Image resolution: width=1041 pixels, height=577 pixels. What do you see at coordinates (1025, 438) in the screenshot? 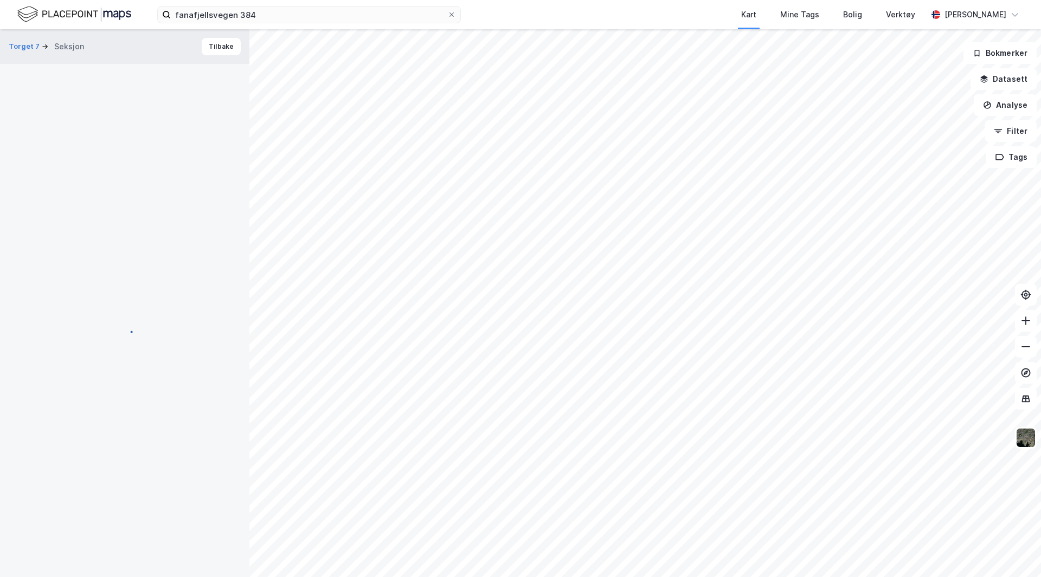
I see `img: 9k=` at bounding box center [1025, 438].